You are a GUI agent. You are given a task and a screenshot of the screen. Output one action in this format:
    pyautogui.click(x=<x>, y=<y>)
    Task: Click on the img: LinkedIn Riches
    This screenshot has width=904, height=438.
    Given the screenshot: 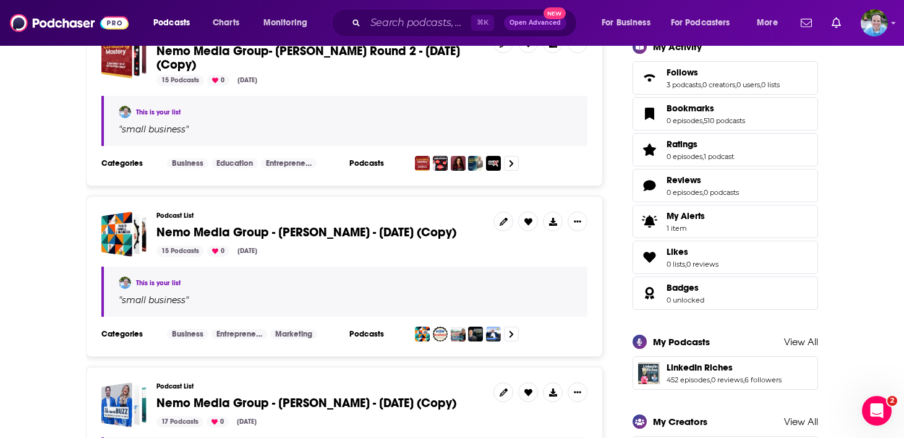 What is the action you would take?
    pyautogui.click(x=649, y=373)
    